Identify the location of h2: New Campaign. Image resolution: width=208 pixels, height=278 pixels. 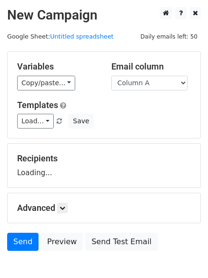
(104, 15).